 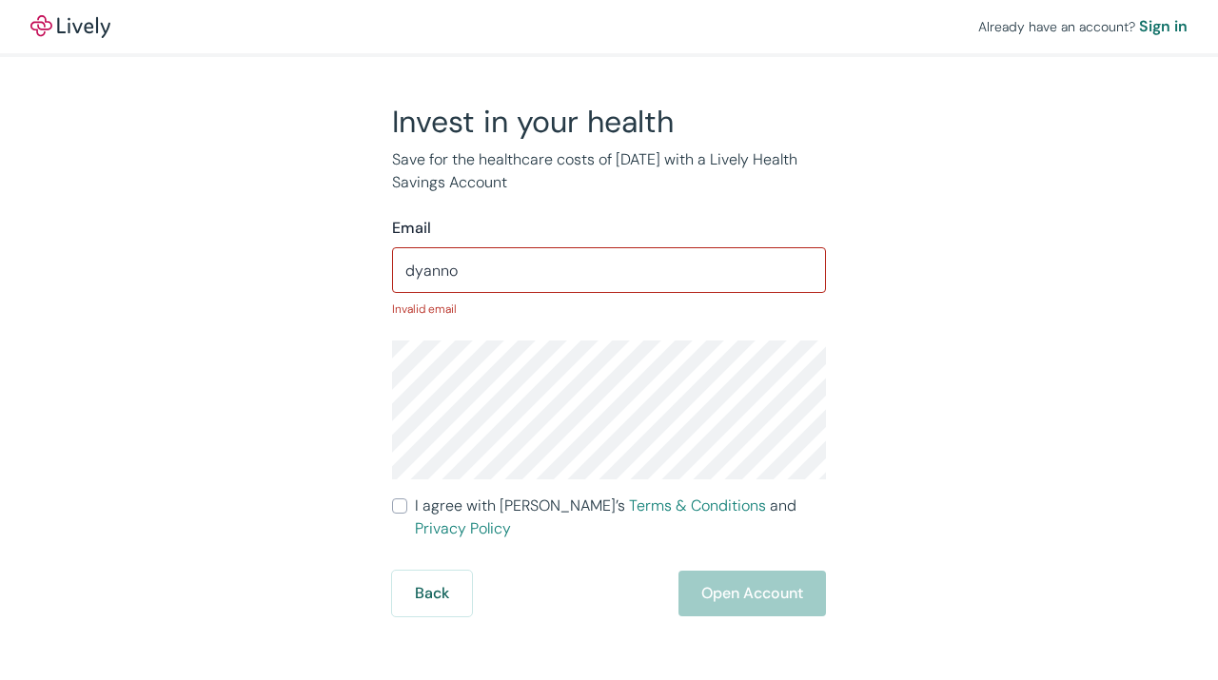 I want to click on div: Already have an account?, so click(x=1083, y=27).